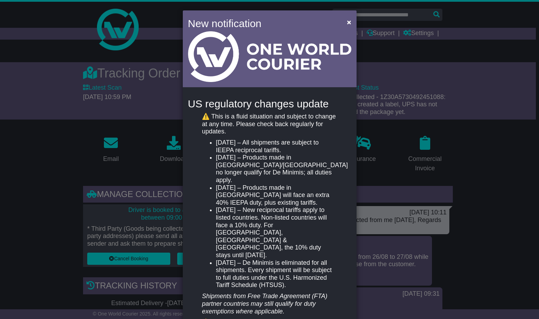  What do you see at coordinates (264, 303) in the screenshot?
I see `em: Shipments from Free Trade Agreement (FTA) partner countries may still qualify for duty exemptions...` at bounding box center [264, 303].